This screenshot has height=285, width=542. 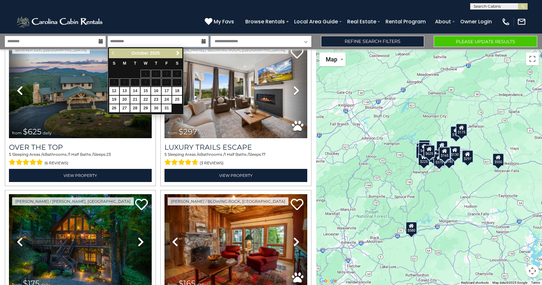 What do you see at coordinates (424, 159) in the screenshot?
I see `div: $225` at bounding box center [424, 159].